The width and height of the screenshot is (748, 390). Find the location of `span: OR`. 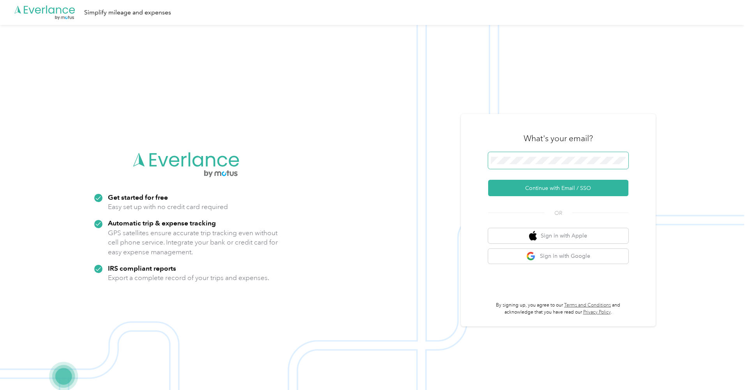

span: OR is located at coordinates (558, 213).